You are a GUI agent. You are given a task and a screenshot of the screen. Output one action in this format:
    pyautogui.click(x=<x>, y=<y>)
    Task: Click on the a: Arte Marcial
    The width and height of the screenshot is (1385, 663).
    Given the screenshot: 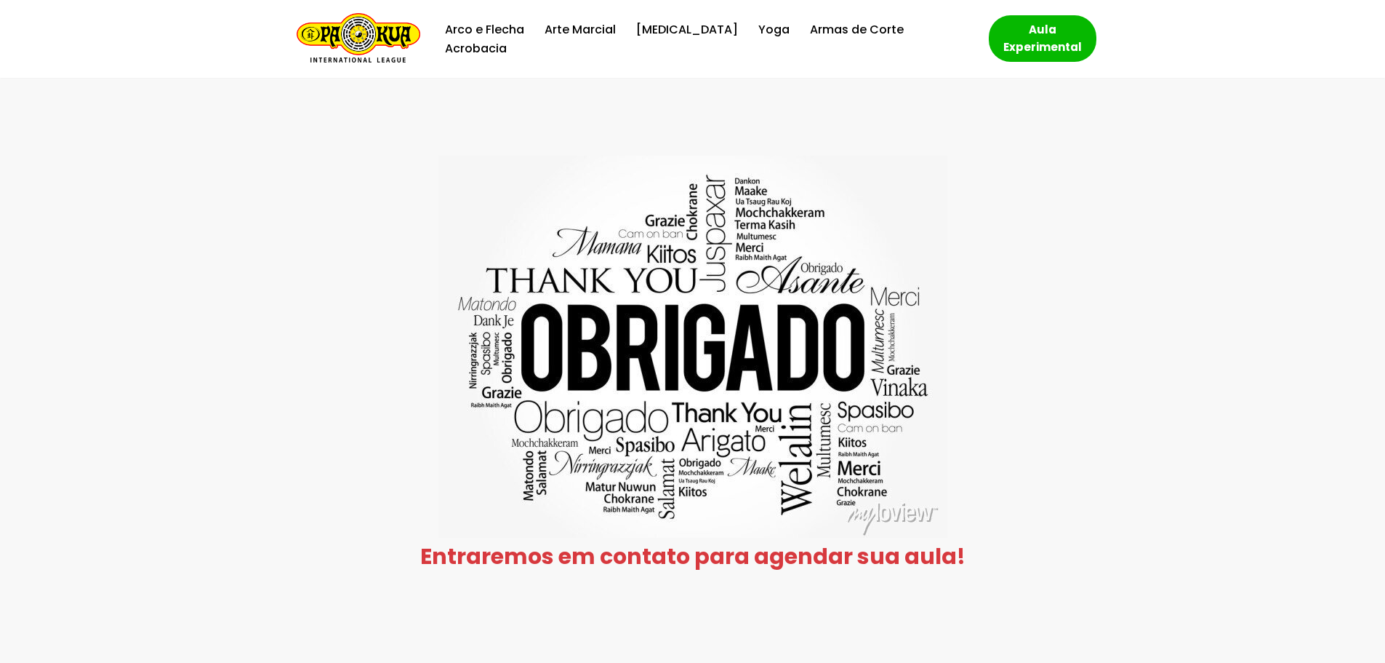 What is the action you would take?
    pyautogui.click(x=580, y=29)
    